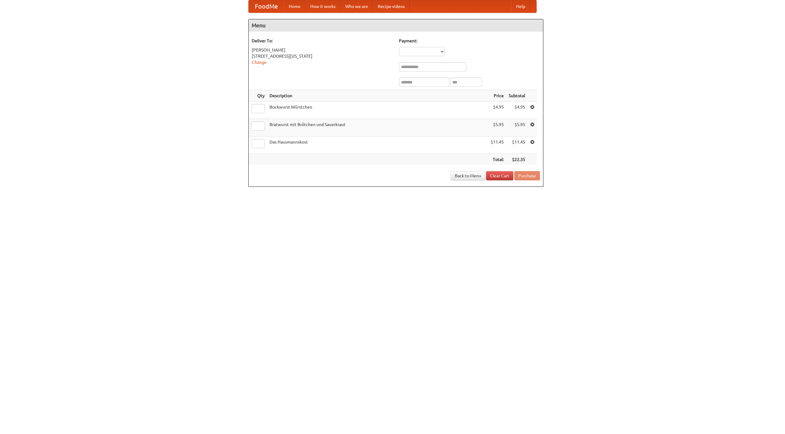  I want to click on th: Qty, so click(258, 96).